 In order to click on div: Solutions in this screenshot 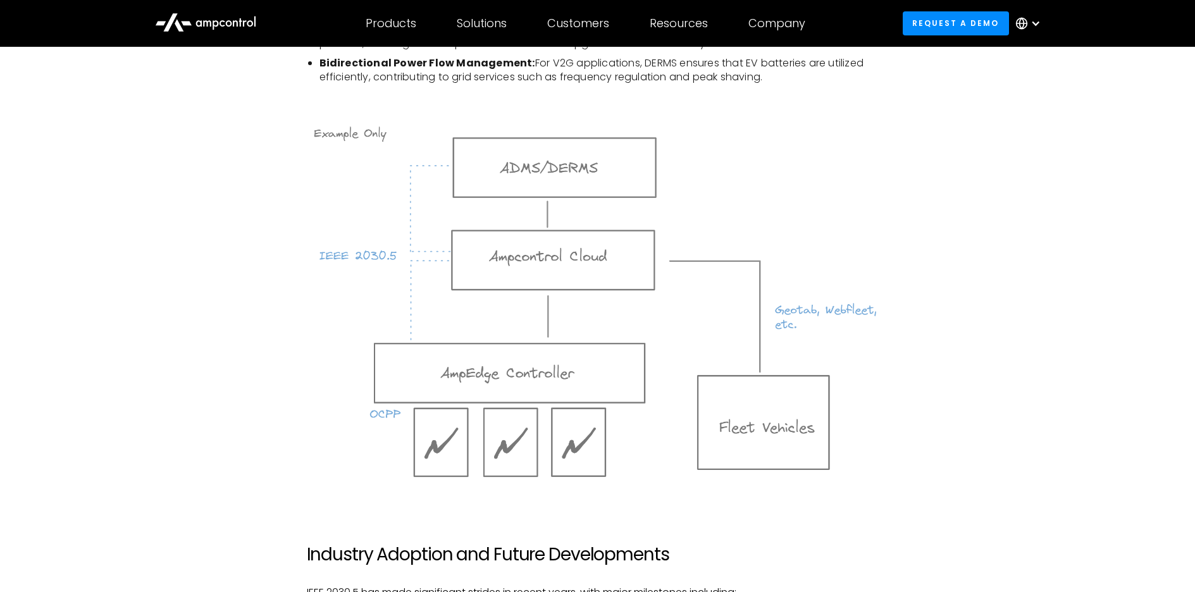, I will do `click(481, 23)`.